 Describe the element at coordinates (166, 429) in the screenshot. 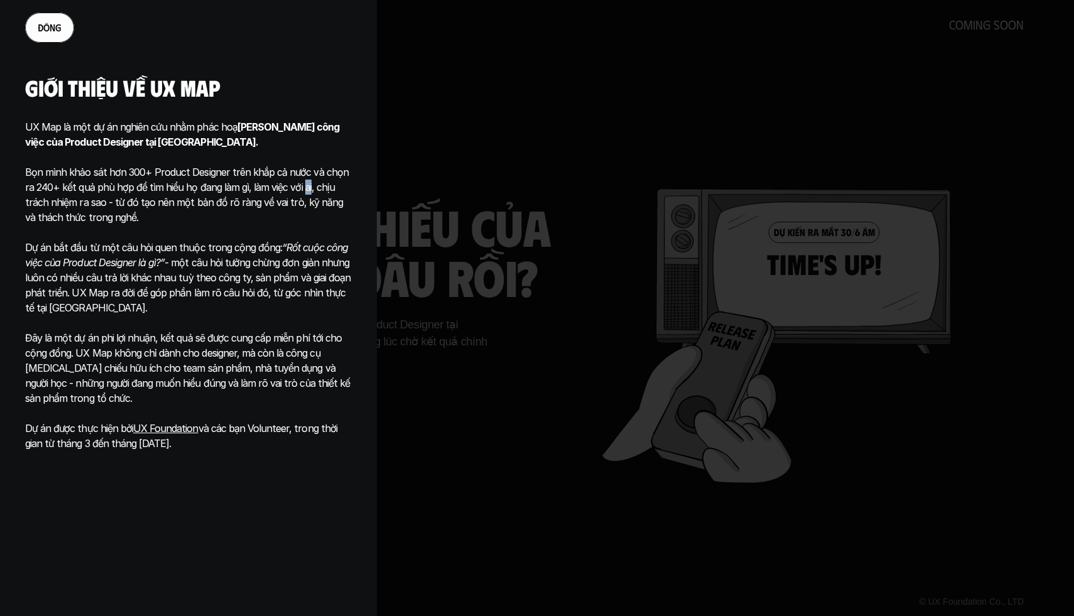

I see `a: UX Foundation` at that location.